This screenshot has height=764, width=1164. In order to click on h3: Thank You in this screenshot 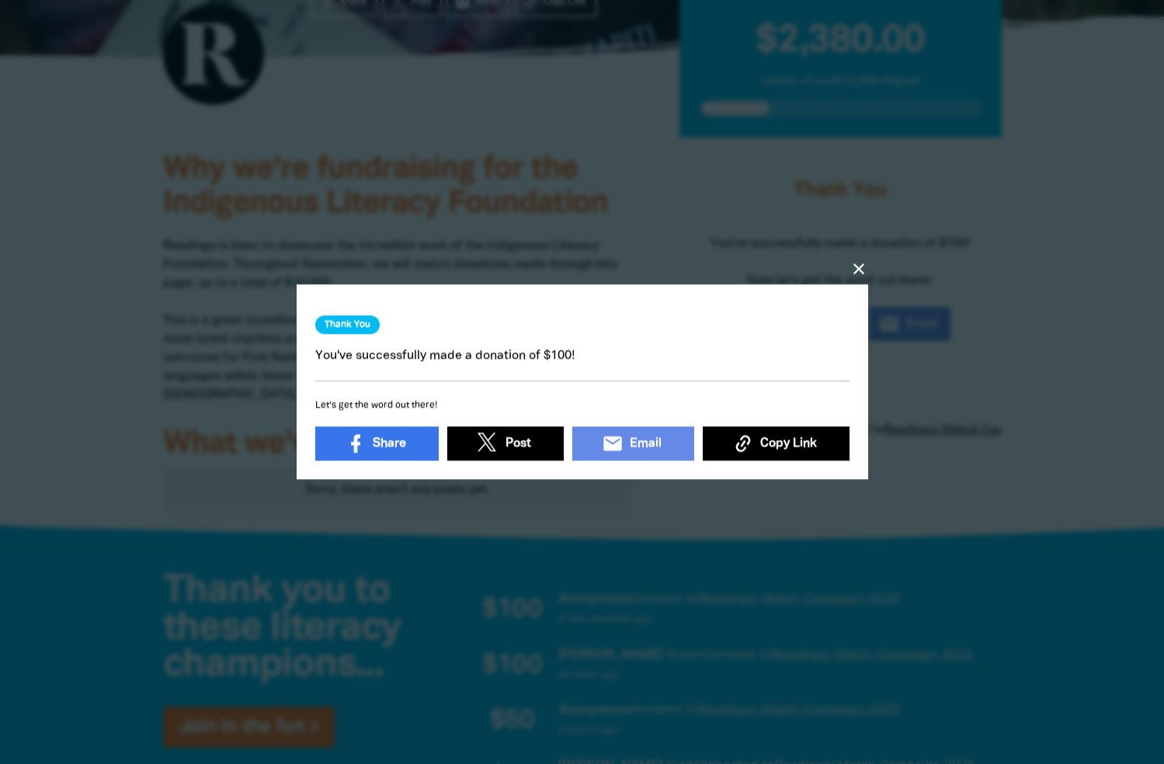, I will do `click(347, 325)`.